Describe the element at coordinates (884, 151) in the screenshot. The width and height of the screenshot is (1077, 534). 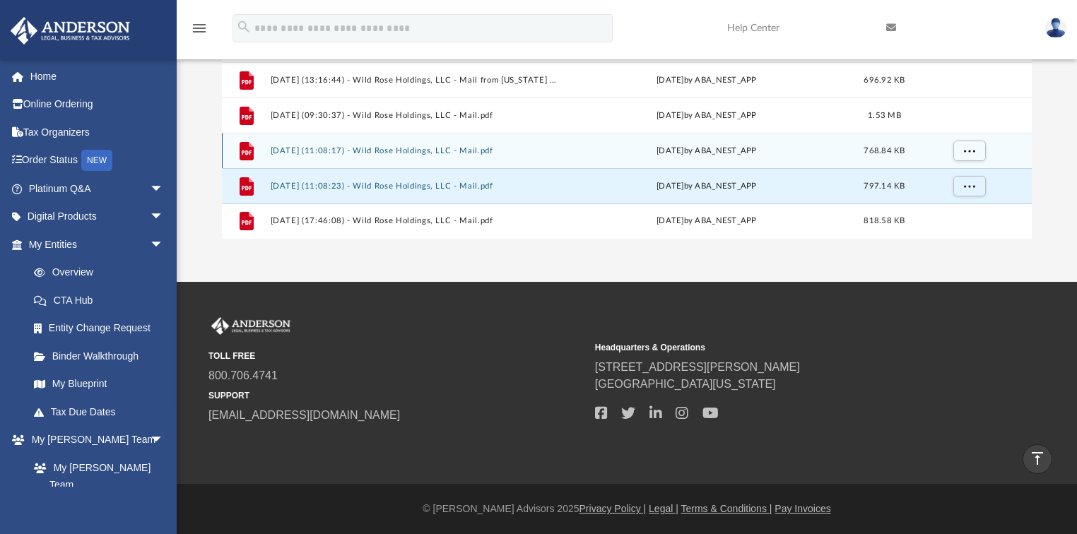
I see `span: 768.84 KB` at that location.